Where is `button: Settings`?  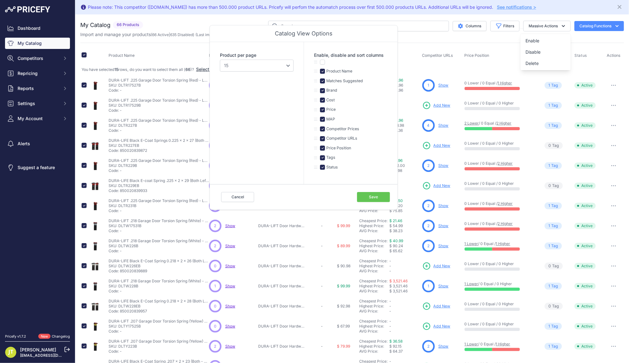 button: Settings is located at coordinates (37, 104).